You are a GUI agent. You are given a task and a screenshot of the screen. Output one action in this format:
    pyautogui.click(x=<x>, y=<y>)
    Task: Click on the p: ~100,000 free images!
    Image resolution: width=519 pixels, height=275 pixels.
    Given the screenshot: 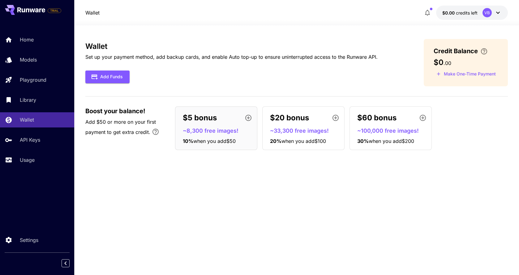 What is the action you would take?
    pyautogui.click(x=393, y=130)
    